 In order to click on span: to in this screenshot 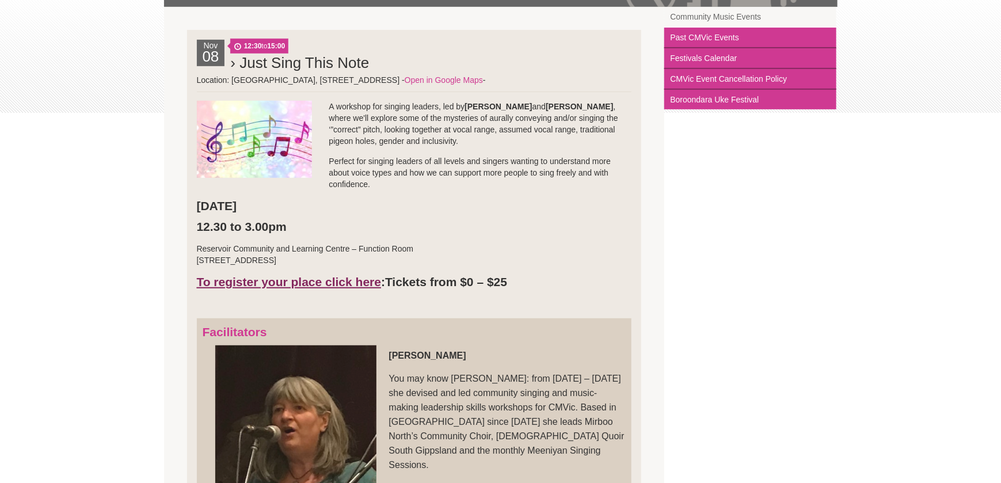, I will do `click(259, 46)`.